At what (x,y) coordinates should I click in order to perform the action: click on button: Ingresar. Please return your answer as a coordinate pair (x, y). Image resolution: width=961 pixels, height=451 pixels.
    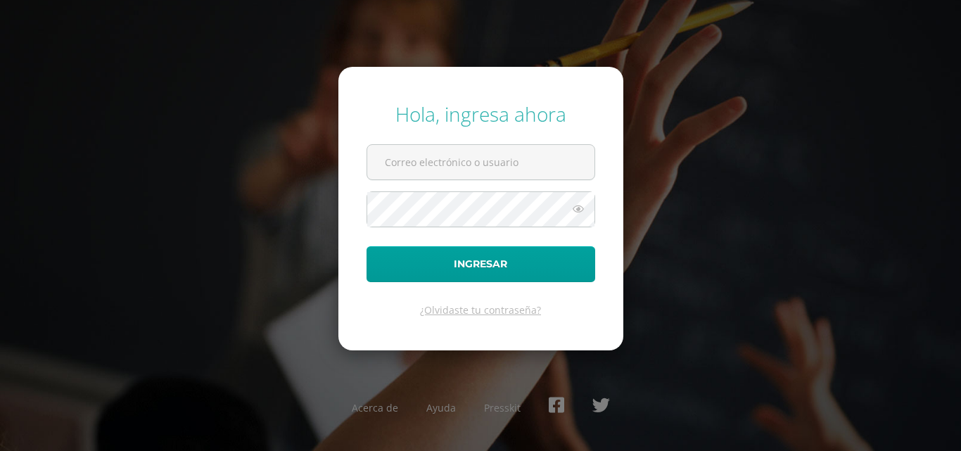
    Looking at the image, I should click on (481, 264).